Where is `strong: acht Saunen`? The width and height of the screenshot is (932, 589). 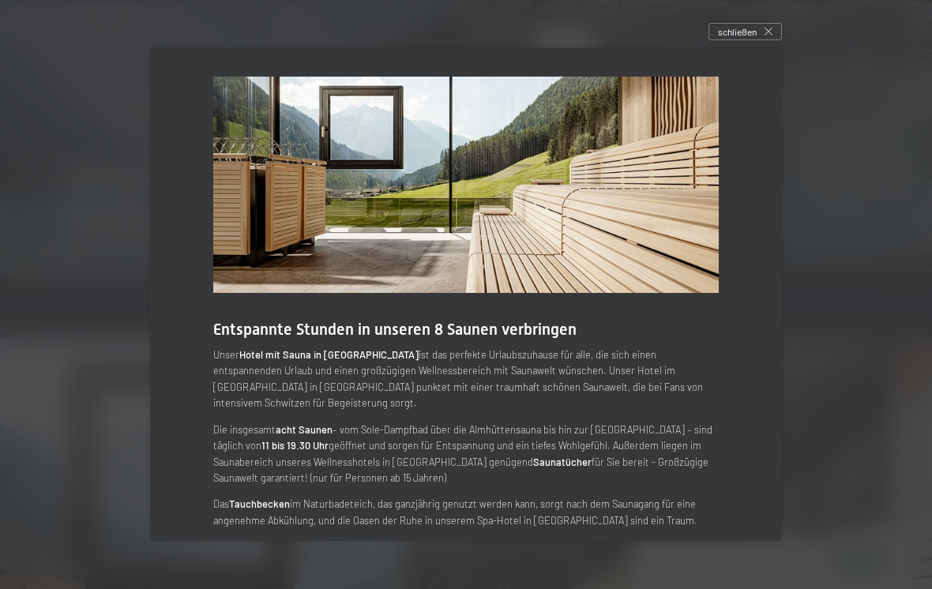
strong: acht Saunen is located at coordinates (304, 429).